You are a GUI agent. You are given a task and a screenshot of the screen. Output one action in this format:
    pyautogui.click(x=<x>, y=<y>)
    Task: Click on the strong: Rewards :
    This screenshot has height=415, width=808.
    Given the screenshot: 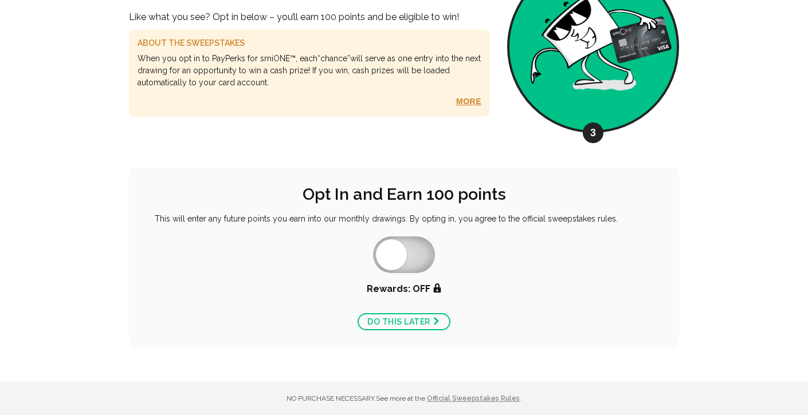 What is the action you would take?
    pyautogui.click(x=404, y=289)
    